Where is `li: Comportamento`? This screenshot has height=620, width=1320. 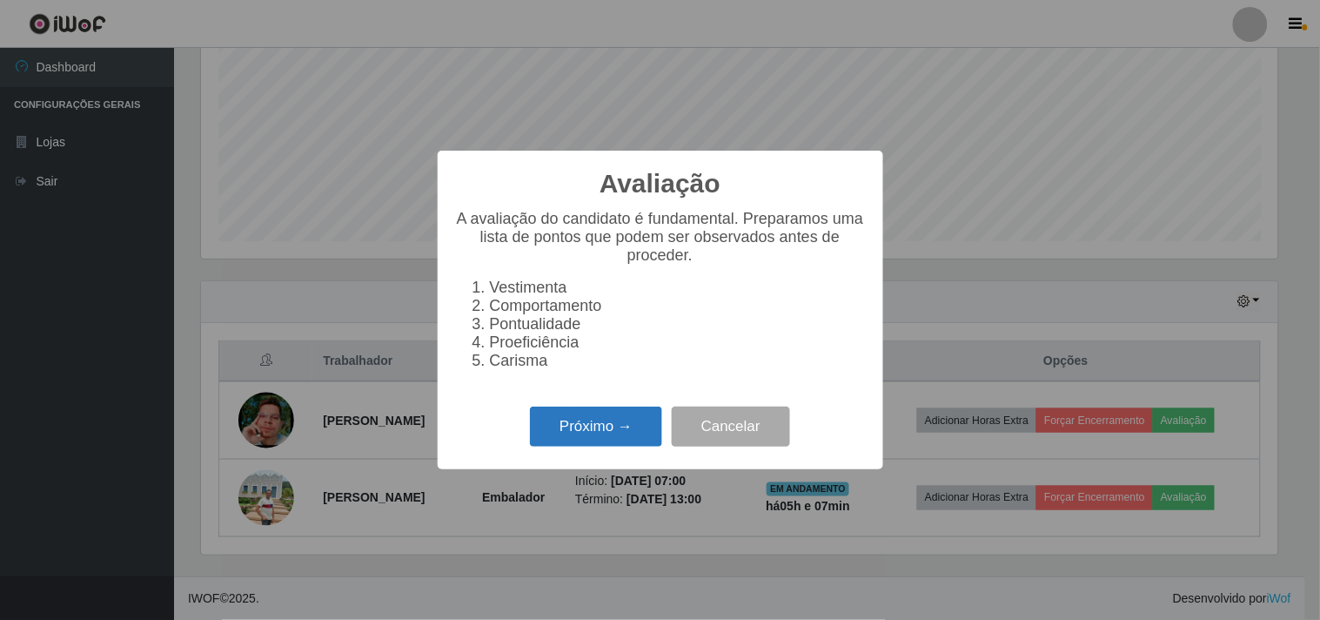 li: Comportamento is located at coordinates (678, 305).